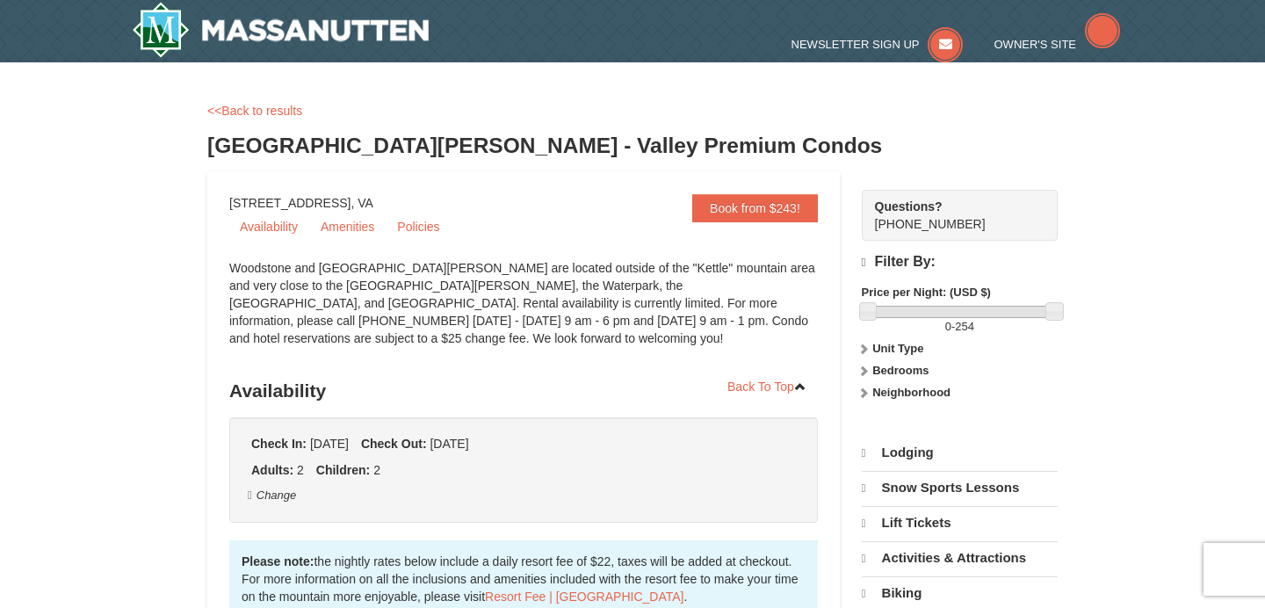 This screenshot has height=608, width=1265. I want to click on a: Policies, so click(418, 227).